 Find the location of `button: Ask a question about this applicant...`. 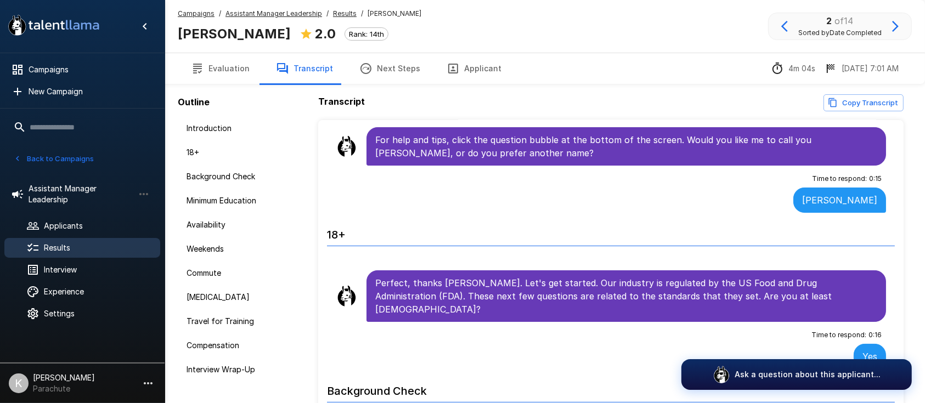

button: Ask a question about this applicant... is located at coordinates (797, 375).